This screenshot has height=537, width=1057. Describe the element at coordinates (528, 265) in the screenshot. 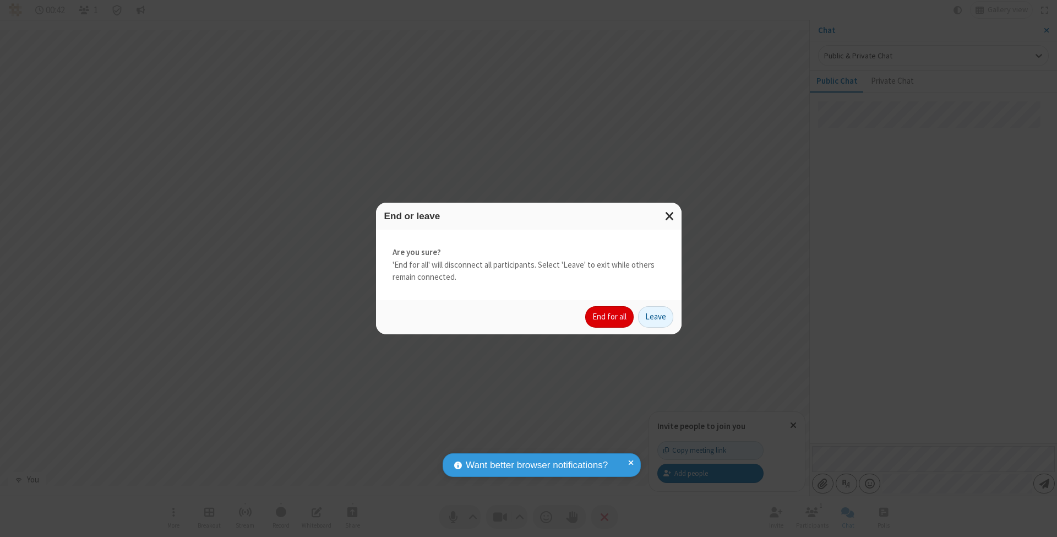

I see `div: 'End for all' will disconnect all participants. Select 'Leave' to exit while others remain connec...` at that location.